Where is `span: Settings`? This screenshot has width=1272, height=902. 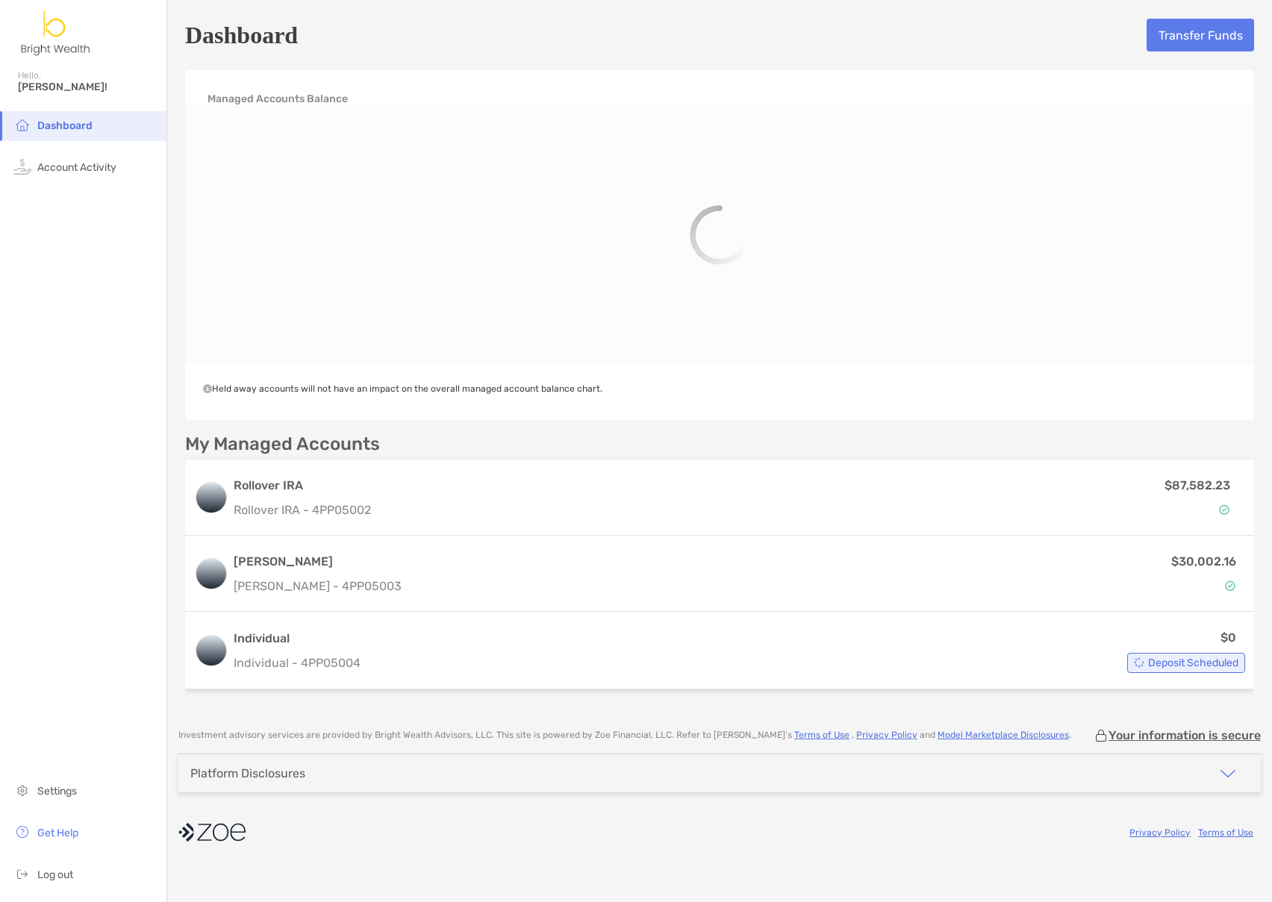 span: Settings is located at coordinates (57, 791).